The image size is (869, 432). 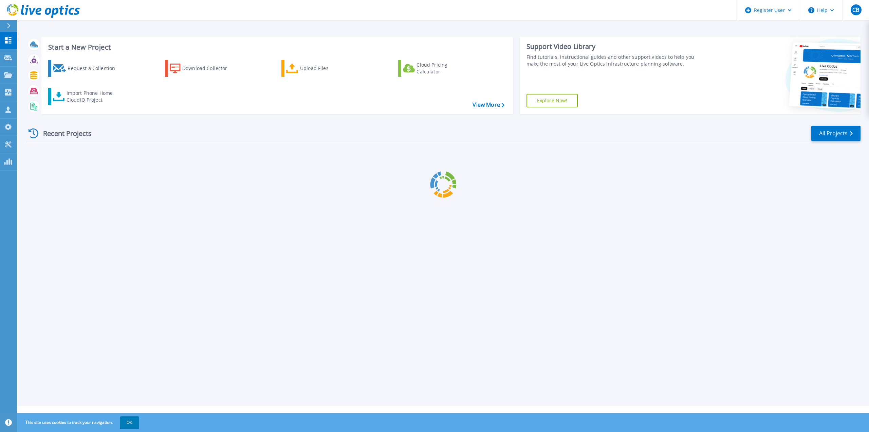 I want to click on div: Request a Collection, so click(x=95, y=68).